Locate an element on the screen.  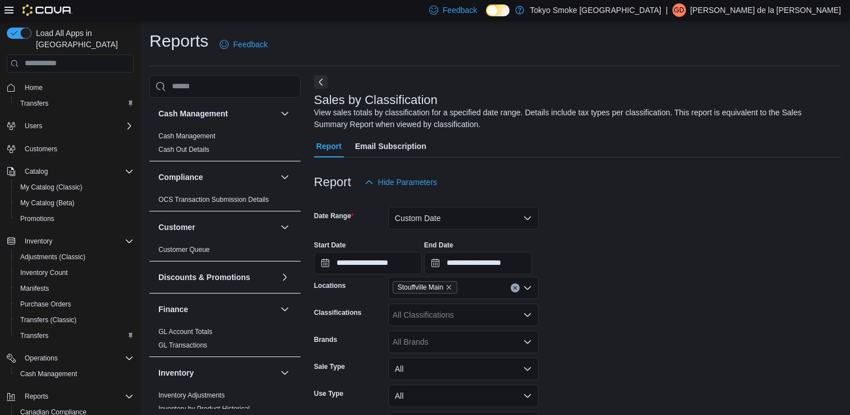
a: Manifests is located at coordinates (34, 288).